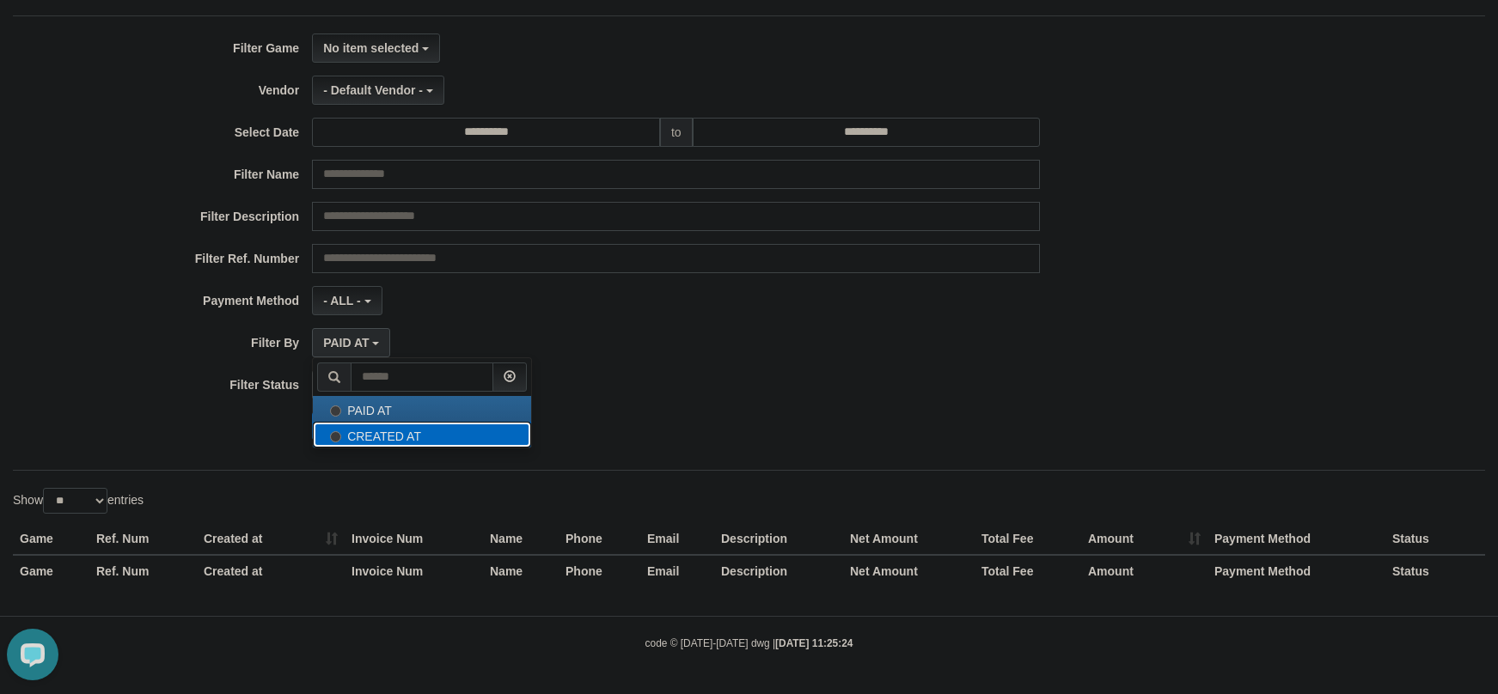 The width and height of the screenshot is (1498, 694). I want to click on button: - ALL -, so click(346, 301).